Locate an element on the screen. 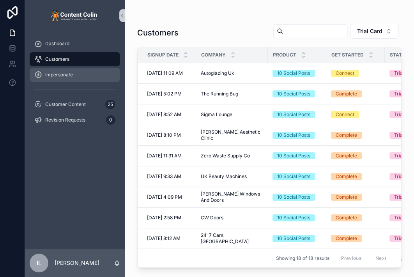 The width and height of the screenshot is (414, 277). span: The Running Bug is located at coordinates (220, 94).